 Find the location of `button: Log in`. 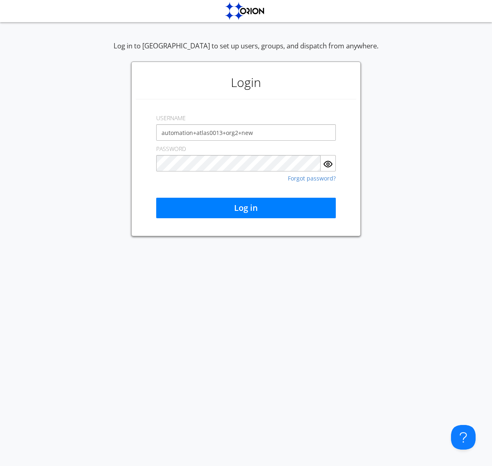

button: Log in is located at coordinates (246, 208).